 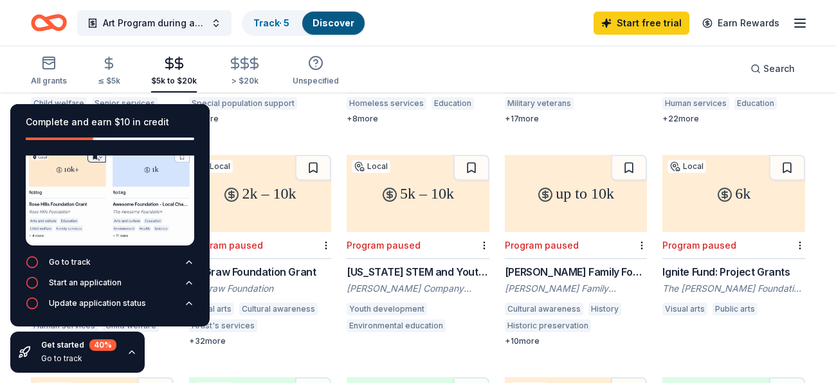 I want to click on div: 5k – 10k, so click(x=418, y=194).